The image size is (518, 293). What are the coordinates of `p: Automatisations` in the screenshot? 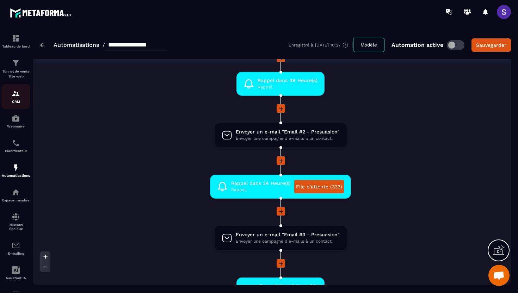 It's located at (16, 176).